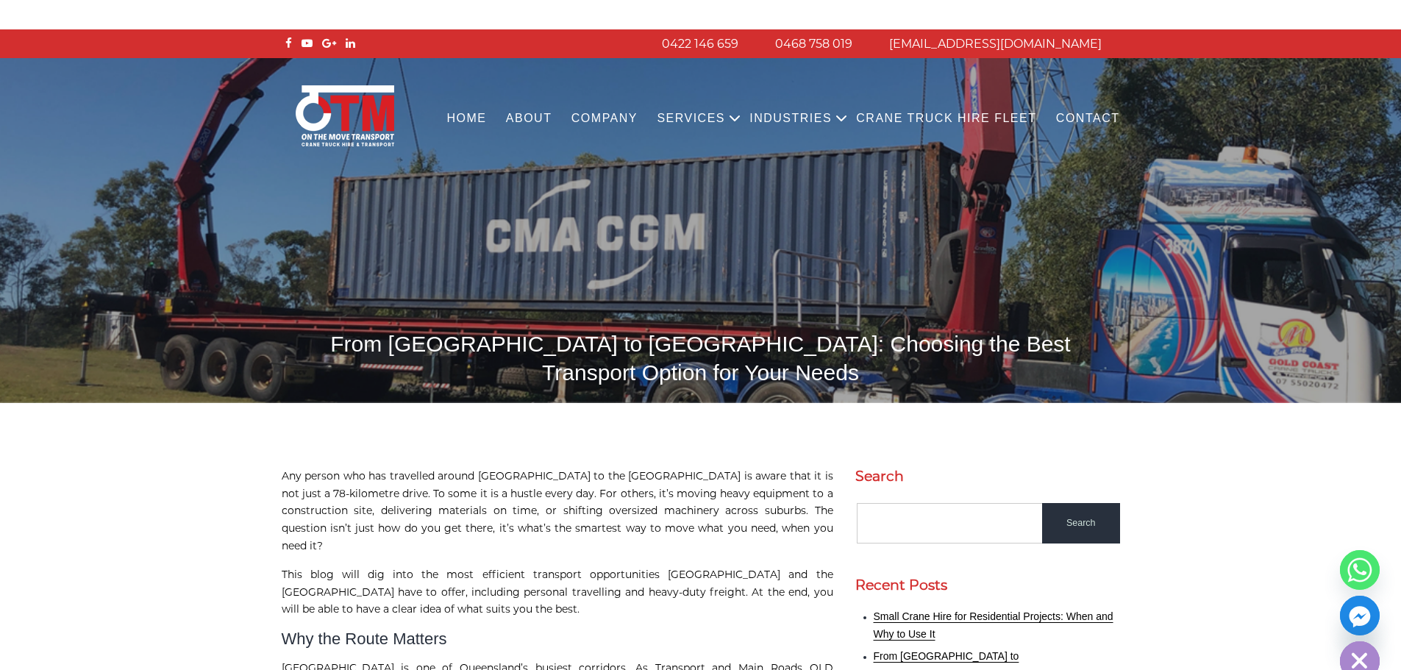 The image size is (1401, 670). What do you see at coordinates (1081, 523) in the screenshot?
I see `input: Search` at bounding box center [1081, 523].